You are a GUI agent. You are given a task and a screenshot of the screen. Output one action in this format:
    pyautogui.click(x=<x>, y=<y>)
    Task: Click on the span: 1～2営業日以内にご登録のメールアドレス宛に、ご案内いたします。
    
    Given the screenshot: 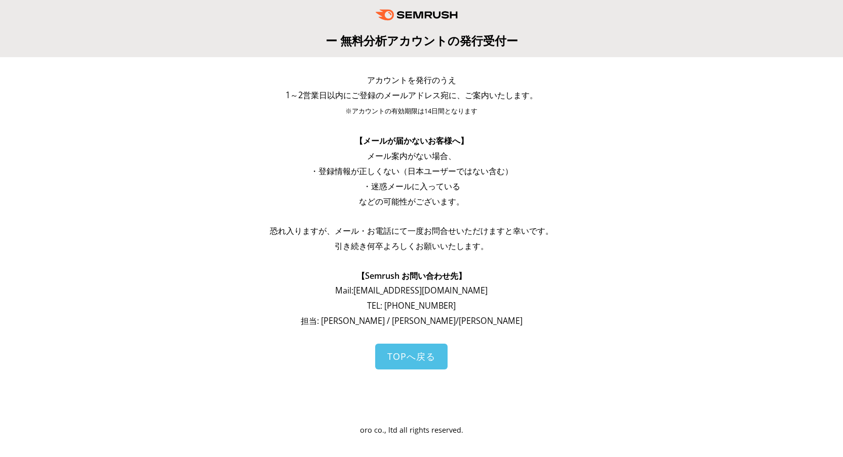 What is the action you would take?
    pyautogui.click(x=411, y=95)
    